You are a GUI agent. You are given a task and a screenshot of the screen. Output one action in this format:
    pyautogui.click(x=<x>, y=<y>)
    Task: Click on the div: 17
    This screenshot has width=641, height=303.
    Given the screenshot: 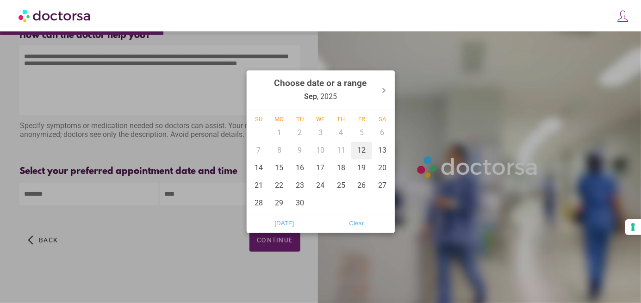 What is the action you would take?
    pyautogui.click(x=320, y=168)
    